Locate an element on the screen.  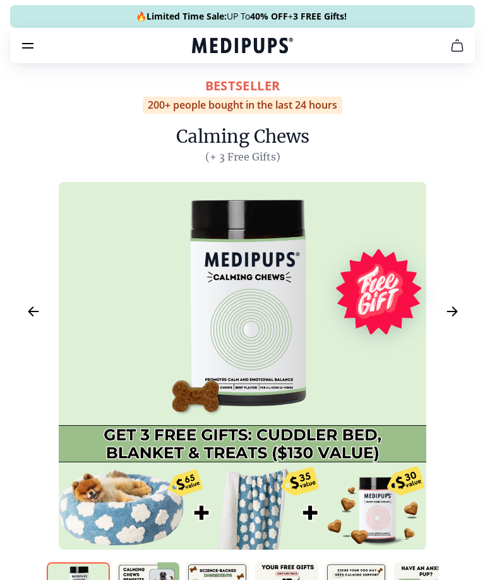
span: BestSeller is located at coordinates (243, 85).